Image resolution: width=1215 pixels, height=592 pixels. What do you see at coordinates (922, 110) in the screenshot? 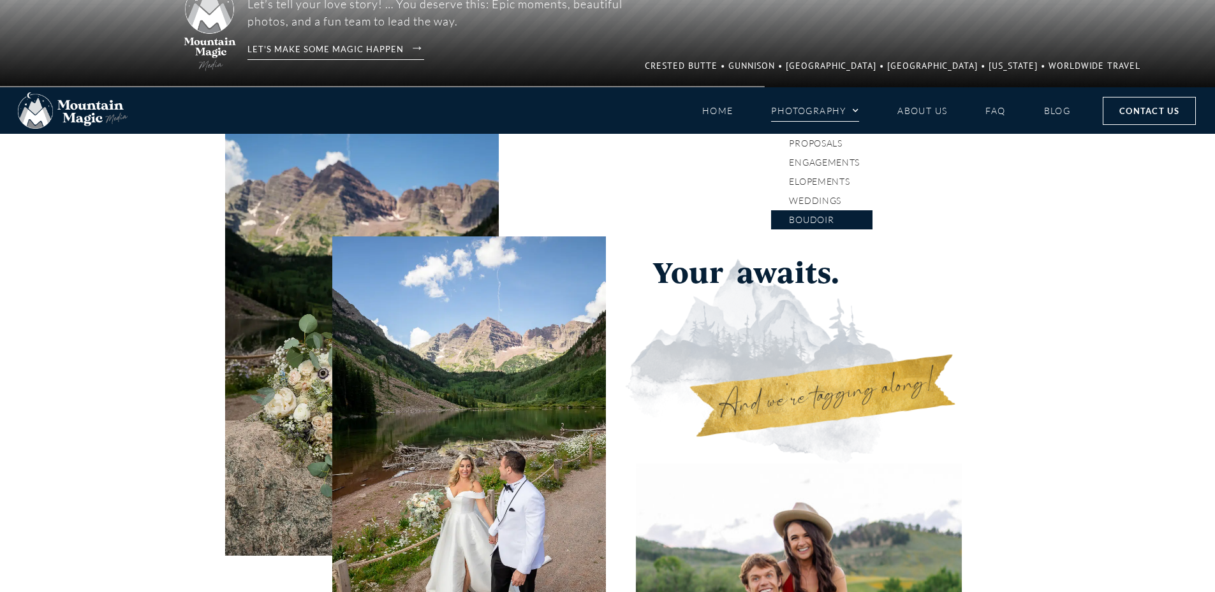
I see `a: About Us` at bounding box center [922, 110].